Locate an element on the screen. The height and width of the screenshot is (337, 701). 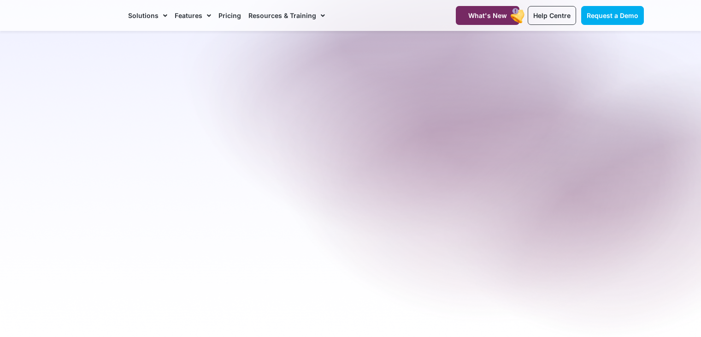
img: CareMaster Logo is located at coordinates (88, 16).